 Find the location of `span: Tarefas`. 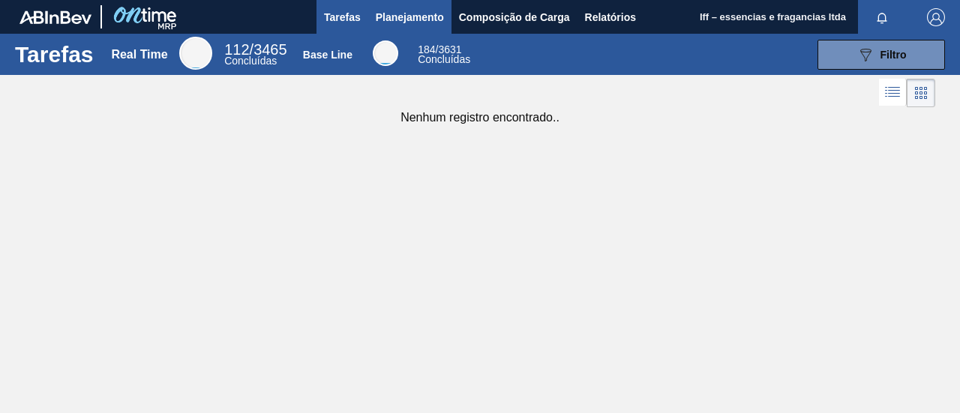

span: Tarefas is located at coordinates (342, 17).